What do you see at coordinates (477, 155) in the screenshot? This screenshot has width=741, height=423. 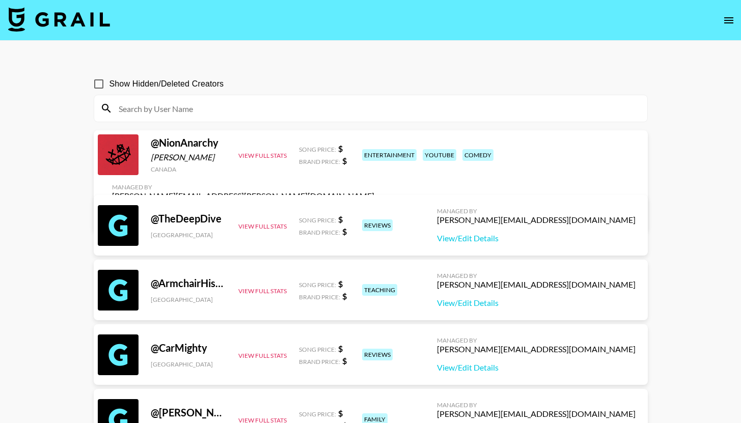 I see `div: comedy` at bounding box center [477, 155].